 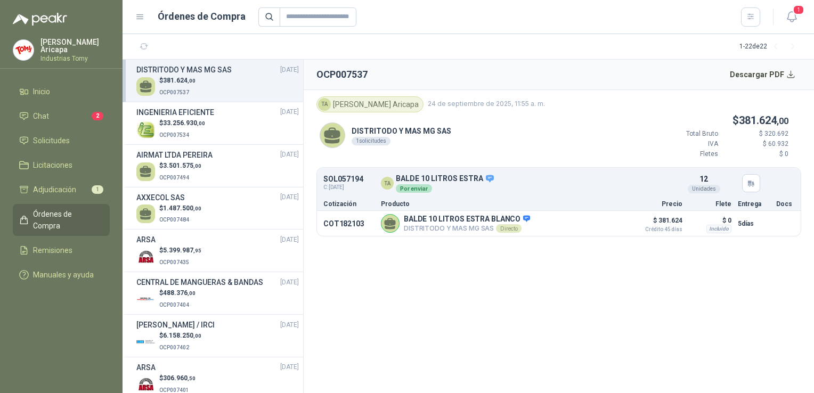 What do you see at coordinates (467, 219) in the screenshot?
I see `p: BALDE 10 LITROS ESTRA BLANCO` at bounding box center [467, 219].